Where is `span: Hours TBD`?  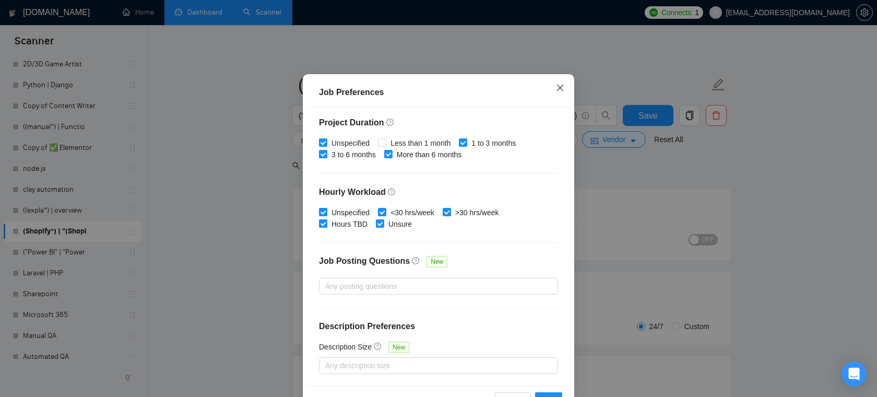
span: Hours TBD is located at coordinates (349, 224).